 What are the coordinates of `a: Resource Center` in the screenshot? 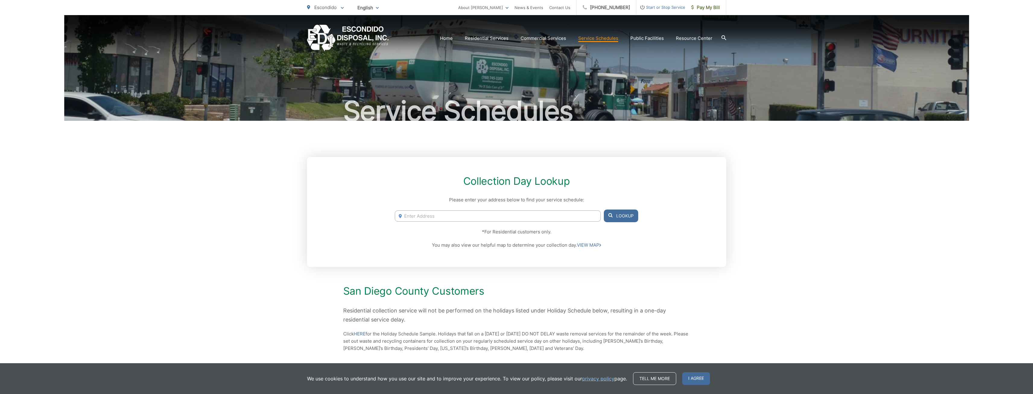 It's located at (694, 38).